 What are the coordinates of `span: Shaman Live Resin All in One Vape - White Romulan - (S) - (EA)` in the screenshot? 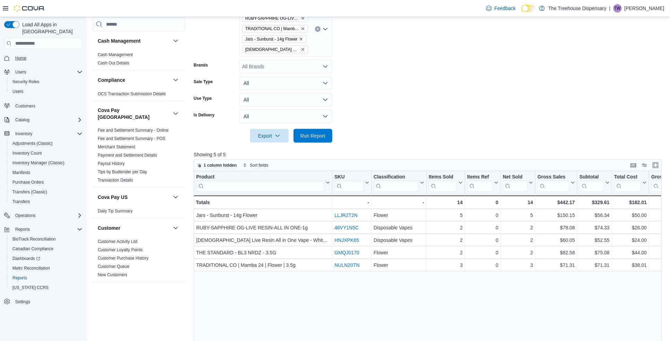 It's located at (275, 50).